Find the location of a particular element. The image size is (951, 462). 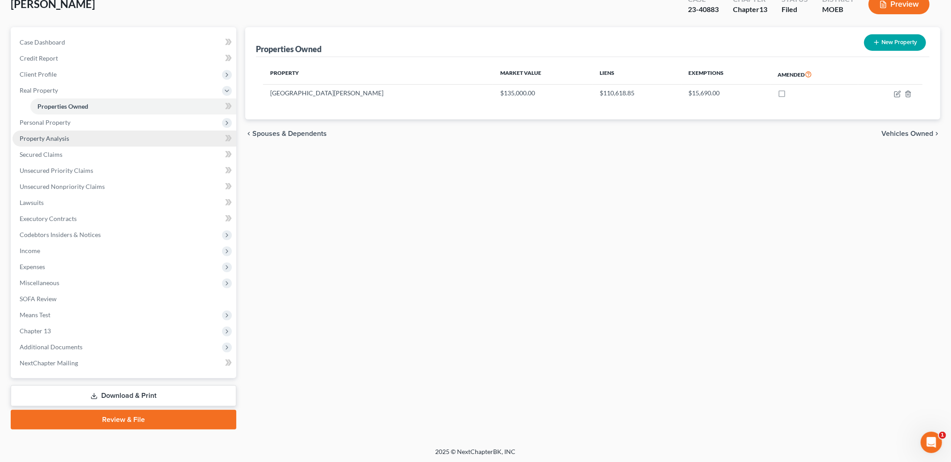

a: Review & File is located at coordinates (124, 420).